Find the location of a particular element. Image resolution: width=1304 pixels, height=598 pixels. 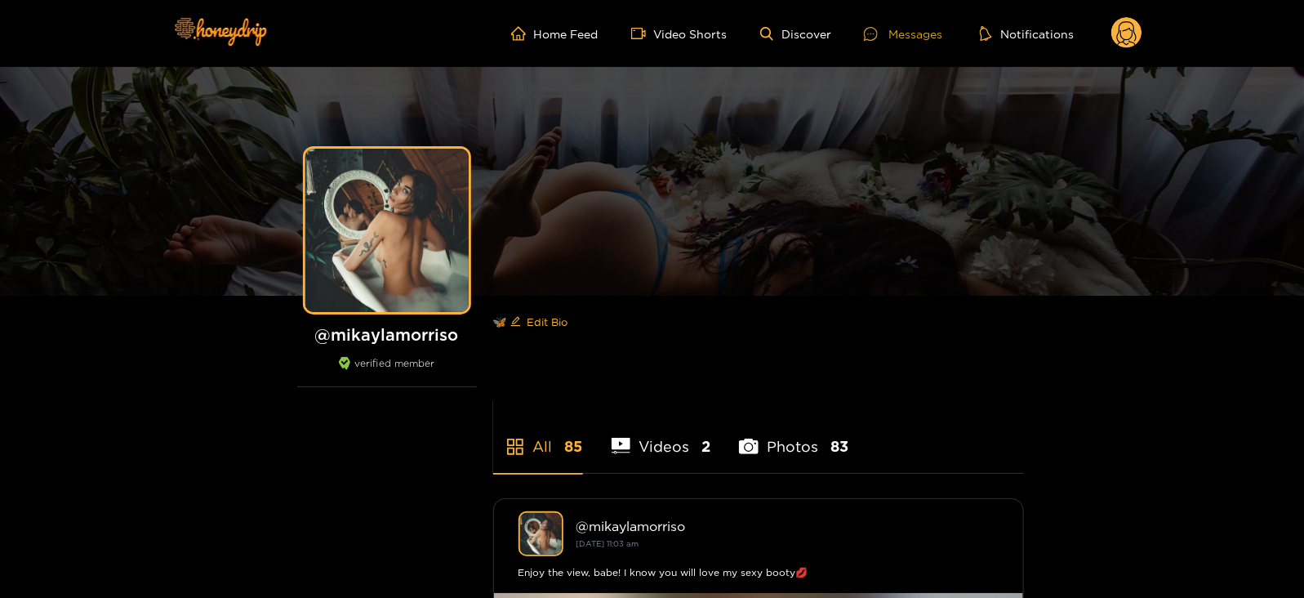

span: Edit Bio is located at coordinates (548, 322).